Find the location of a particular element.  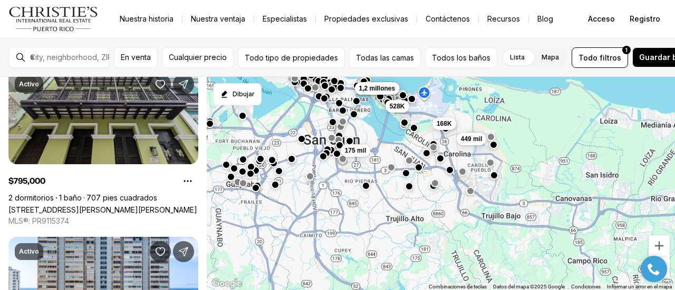

font: Todo tipo de propiedades is located at coordinates (291, 57).